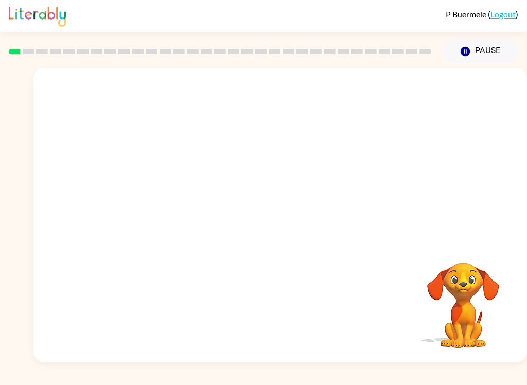  I want to click on span: P Buermele, so click(467, 14).